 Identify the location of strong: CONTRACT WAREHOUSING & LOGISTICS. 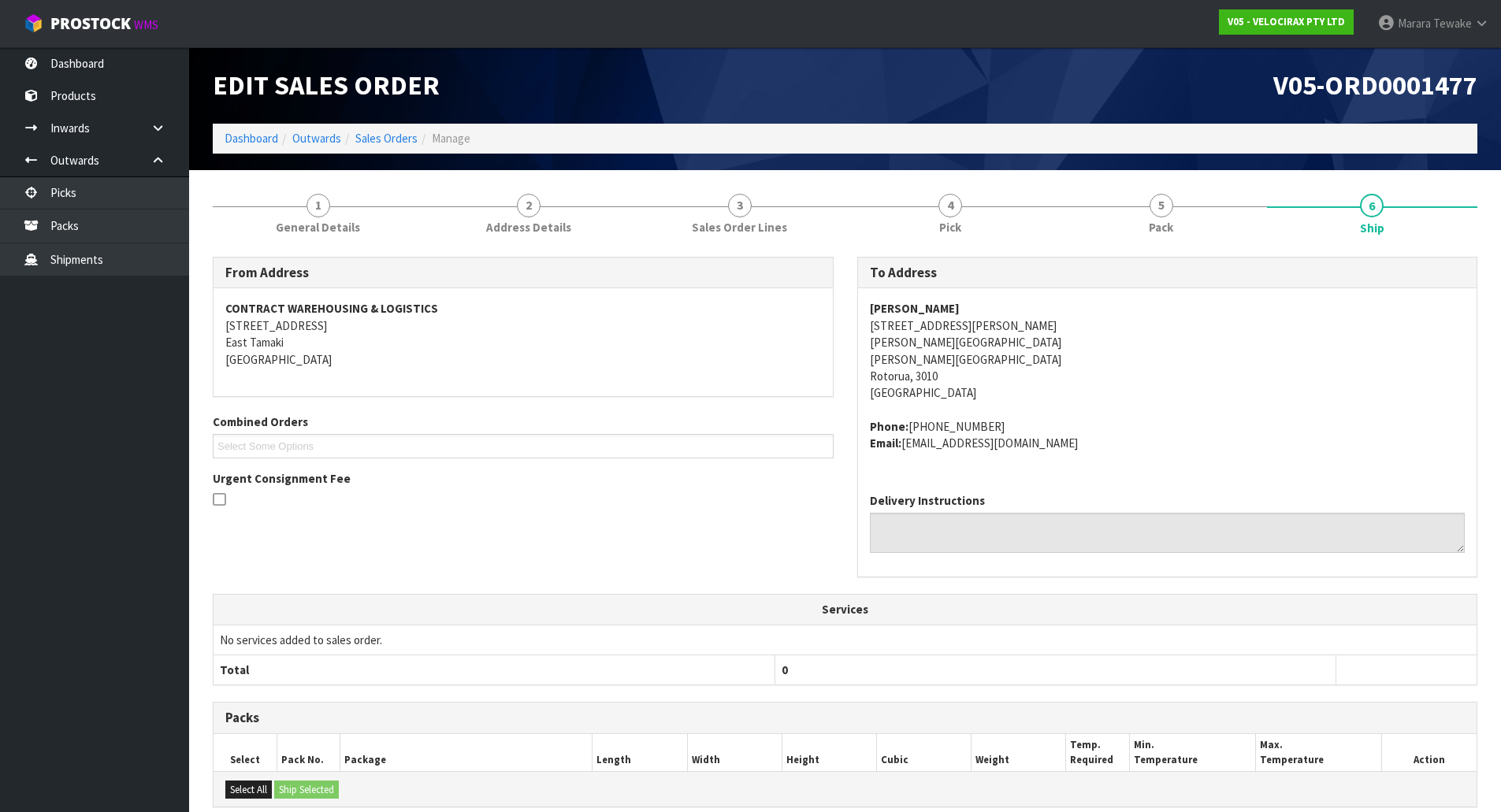
(332, 308).